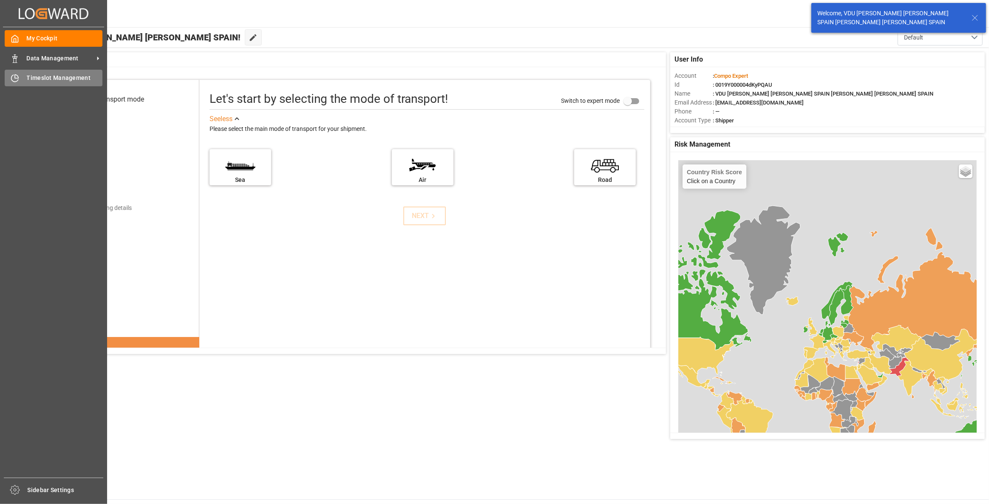 This screenshot has width=989, height=504. I want to click on span: Switch to expert mode, so click(591, 101).